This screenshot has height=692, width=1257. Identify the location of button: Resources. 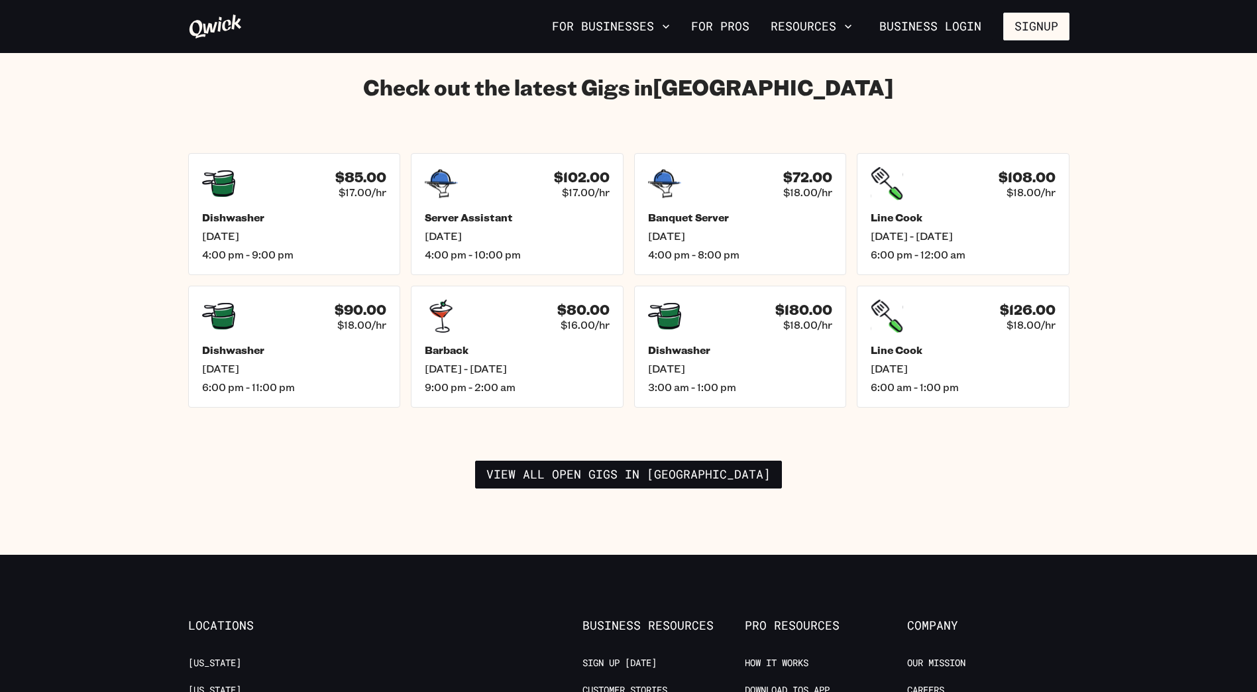
(811, 27).